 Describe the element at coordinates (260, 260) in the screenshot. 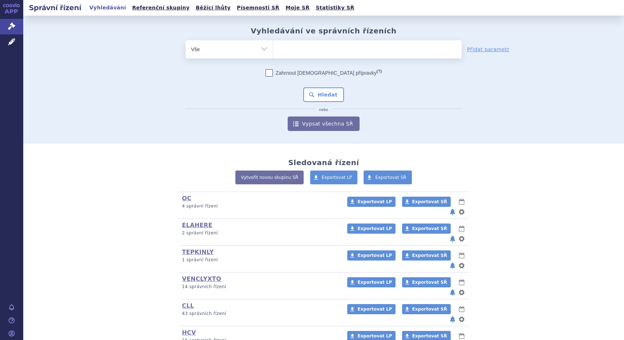

I see `p: 1 správní řízení` at that location.